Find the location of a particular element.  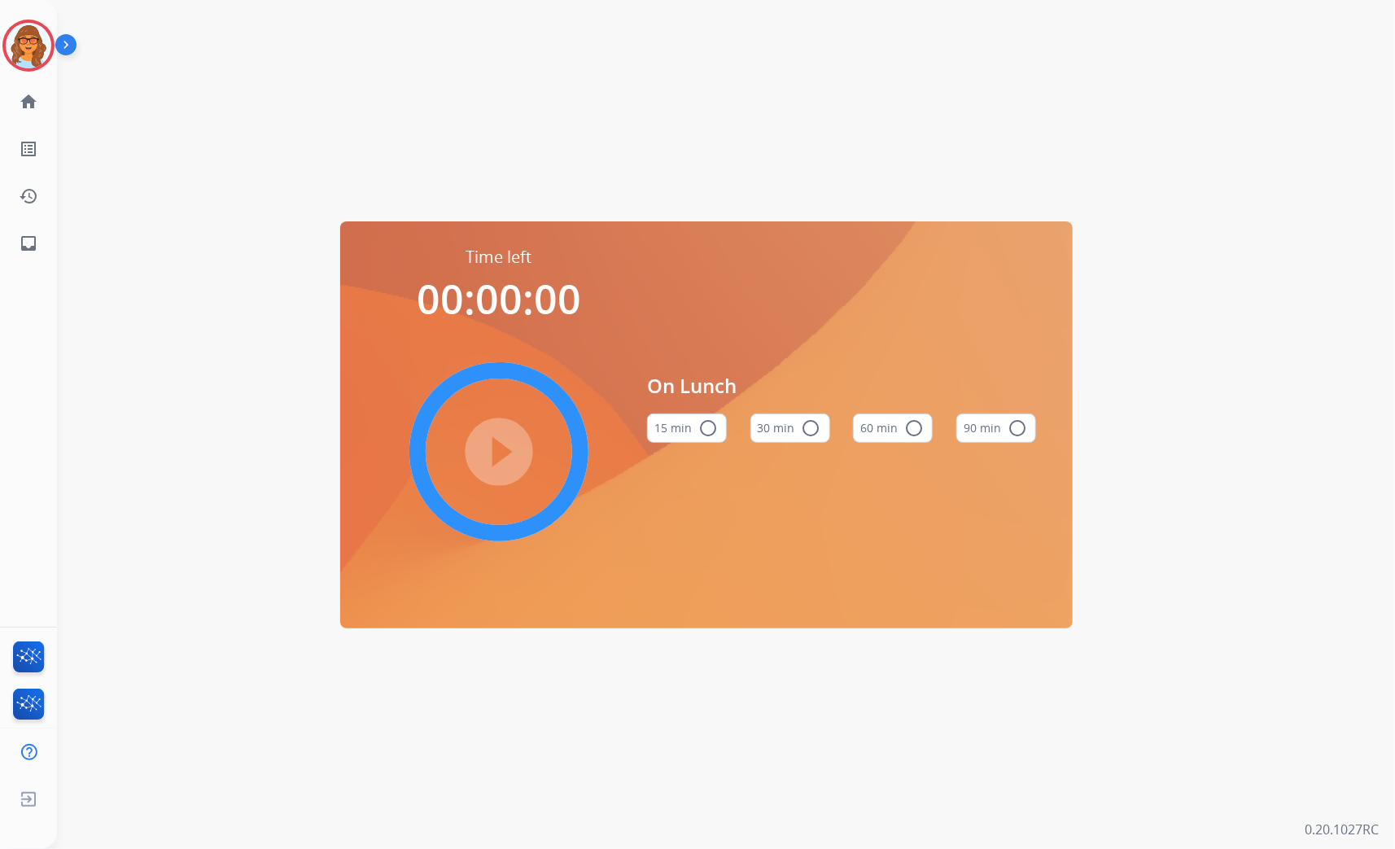

span: Time left is located at coordinates (499, 257).